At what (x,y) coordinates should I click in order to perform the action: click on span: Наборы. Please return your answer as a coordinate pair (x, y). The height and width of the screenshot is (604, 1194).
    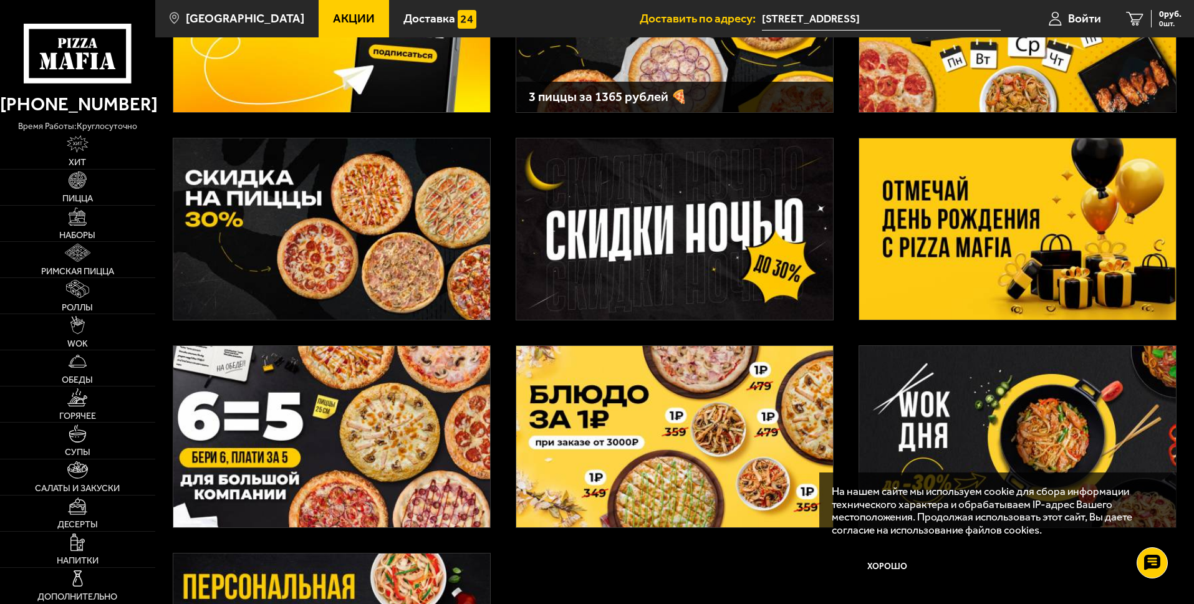
    Looking at the image, I should click on (77, 235).